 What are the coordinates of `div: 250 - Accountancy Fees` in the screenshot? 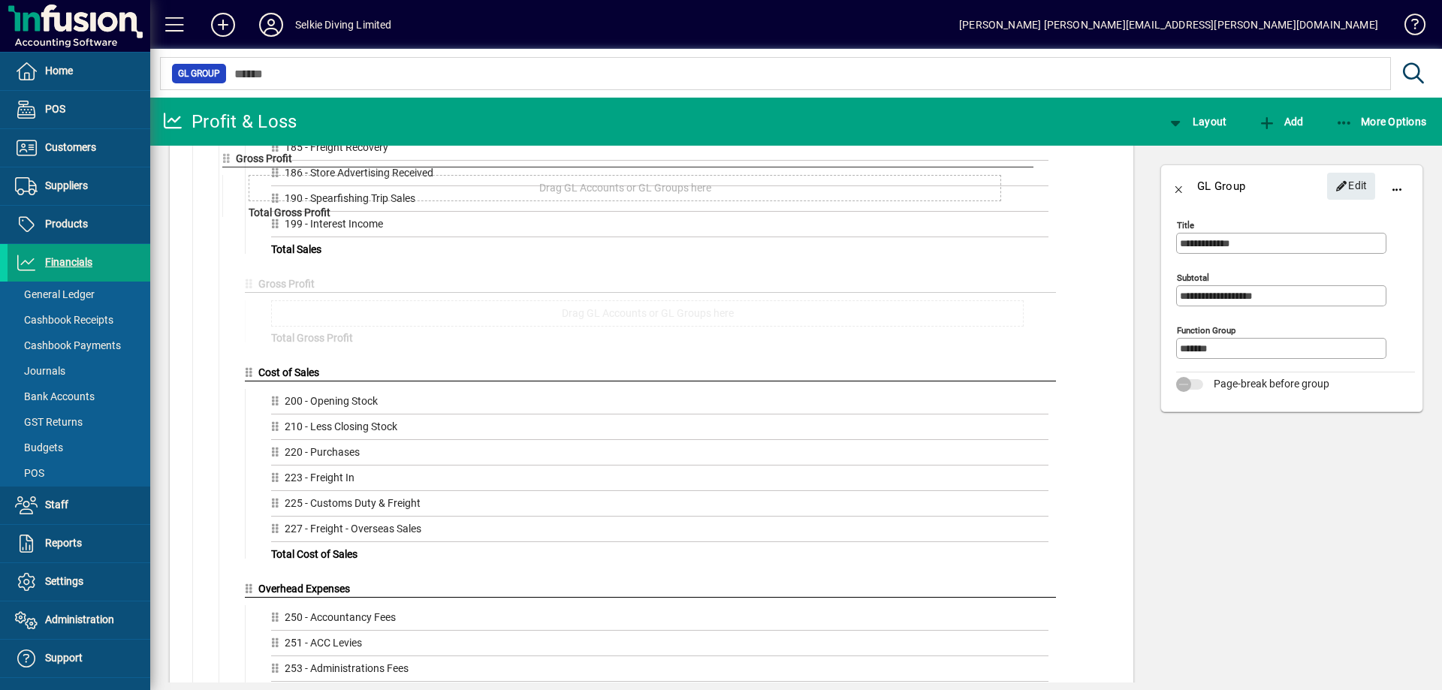 It's located at (659, 620).